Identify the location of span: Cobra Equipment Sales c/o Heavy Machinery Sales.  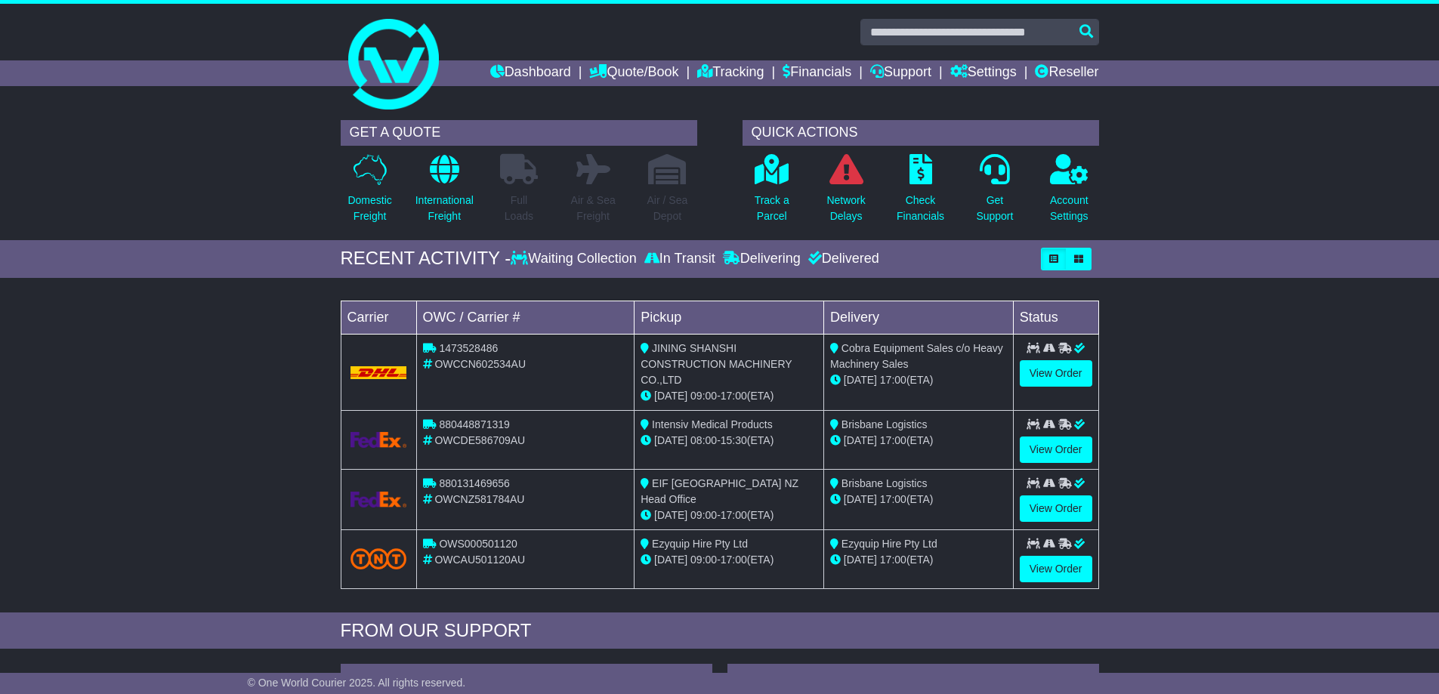
(917, 356).